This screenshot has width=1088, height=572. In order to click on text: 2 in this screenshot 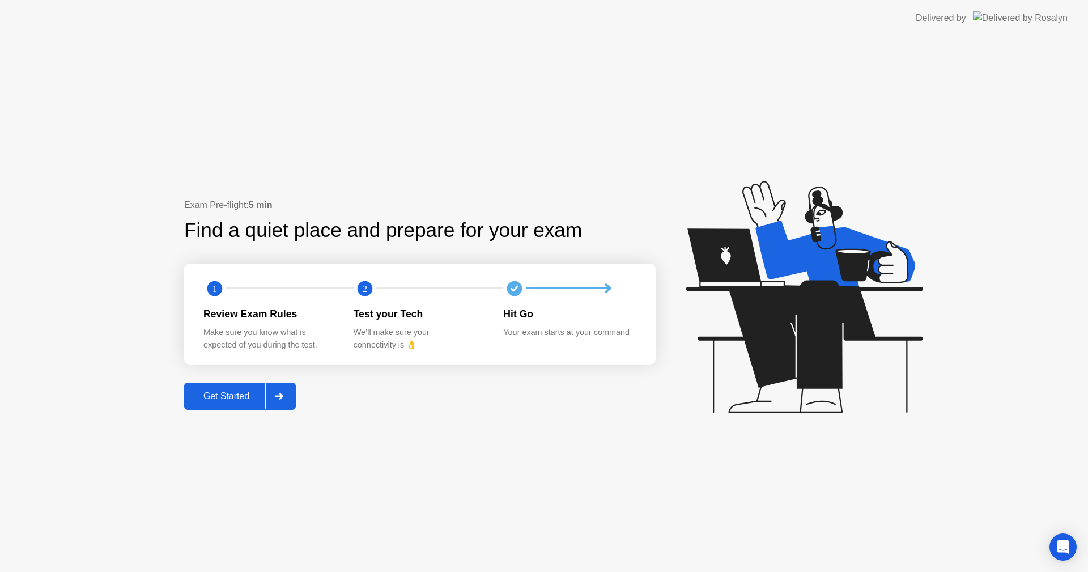, I will do `click(365, 288)`.